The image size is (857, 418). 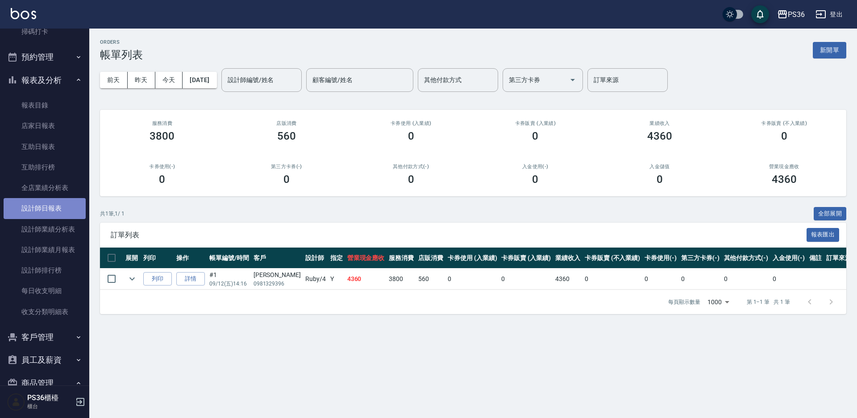 What do you see at coordinates (761, 14) in the screenshot?
I see `button: save` at bounding box center [761, 14].